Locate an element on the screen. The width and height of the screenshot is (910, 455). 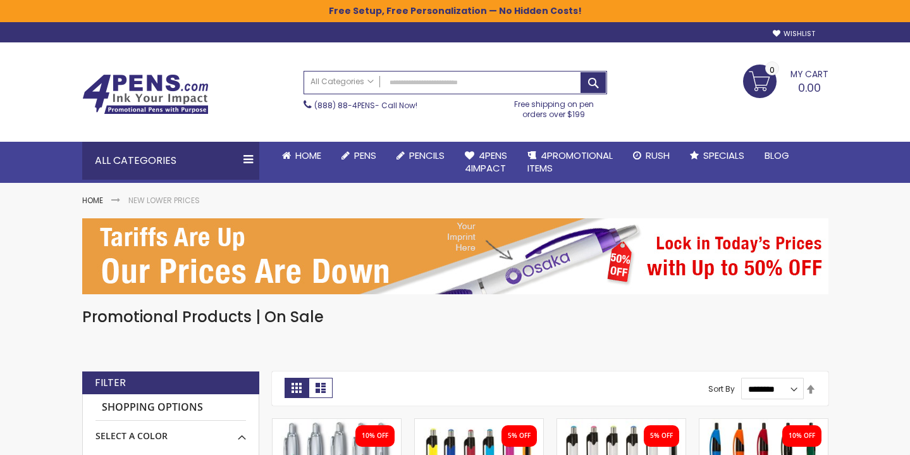
a: Pens is located at coordinates (359, 156).